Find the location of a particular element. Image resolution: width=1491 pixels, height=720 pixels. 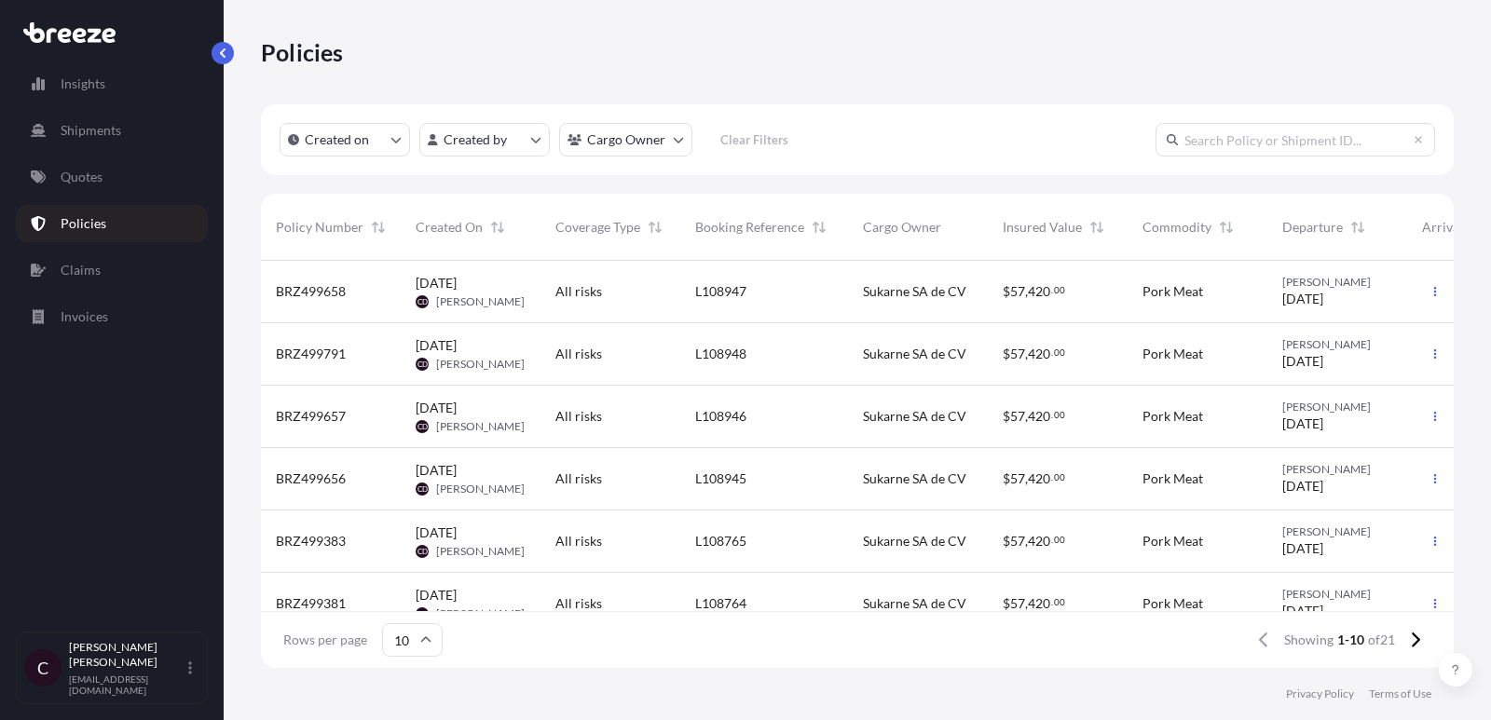

span: L108945 is located at coordinates (720, 479).